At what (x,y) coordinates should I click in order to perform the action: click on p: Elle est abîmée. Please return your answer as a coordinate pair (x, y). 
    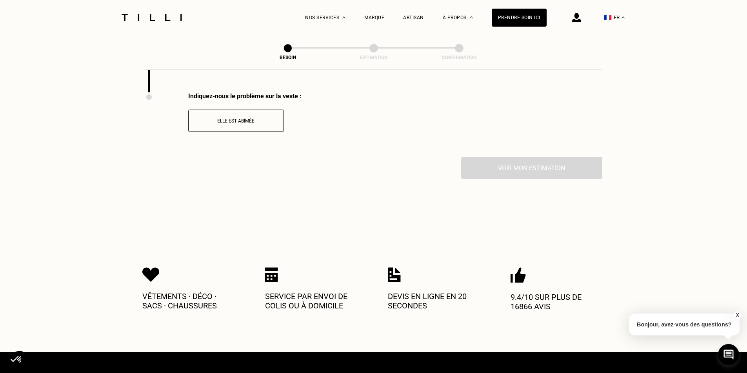
    Looking at the image, I should click on (236, 121).